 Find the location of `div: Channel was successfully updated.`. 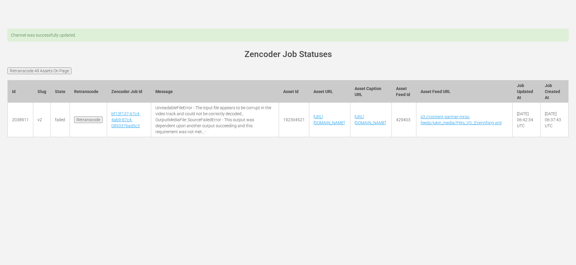

div: Channel was successfully updated. is located at coordinates (288, 35).